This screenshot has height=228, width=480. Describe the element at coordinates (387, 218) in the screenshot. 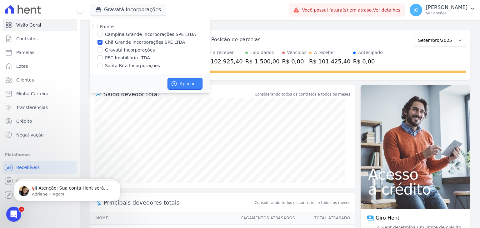

I see `span: Giro Hent` at that location.